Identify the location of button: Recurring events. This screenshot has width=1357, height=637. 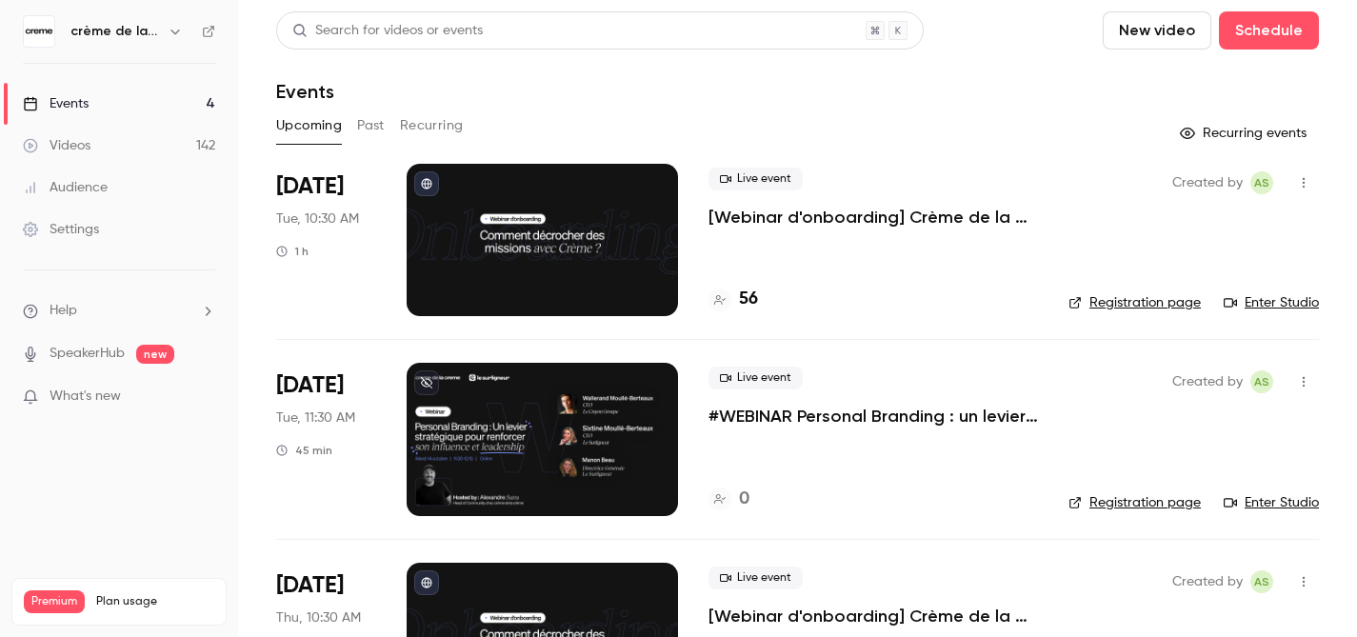
(1245, 133).